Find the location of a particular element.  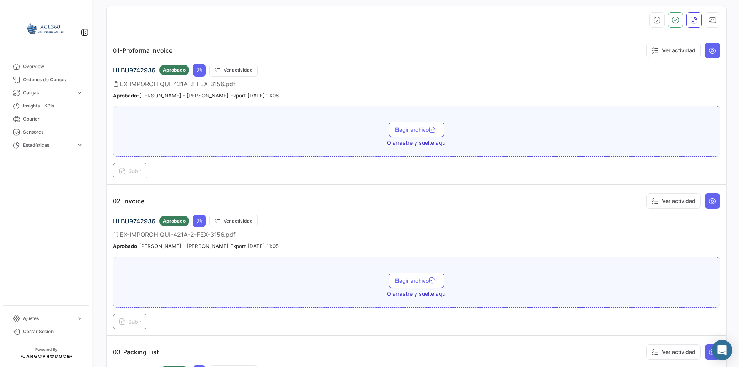

span: Insights - KPIs is located at coordinates (53, 106).